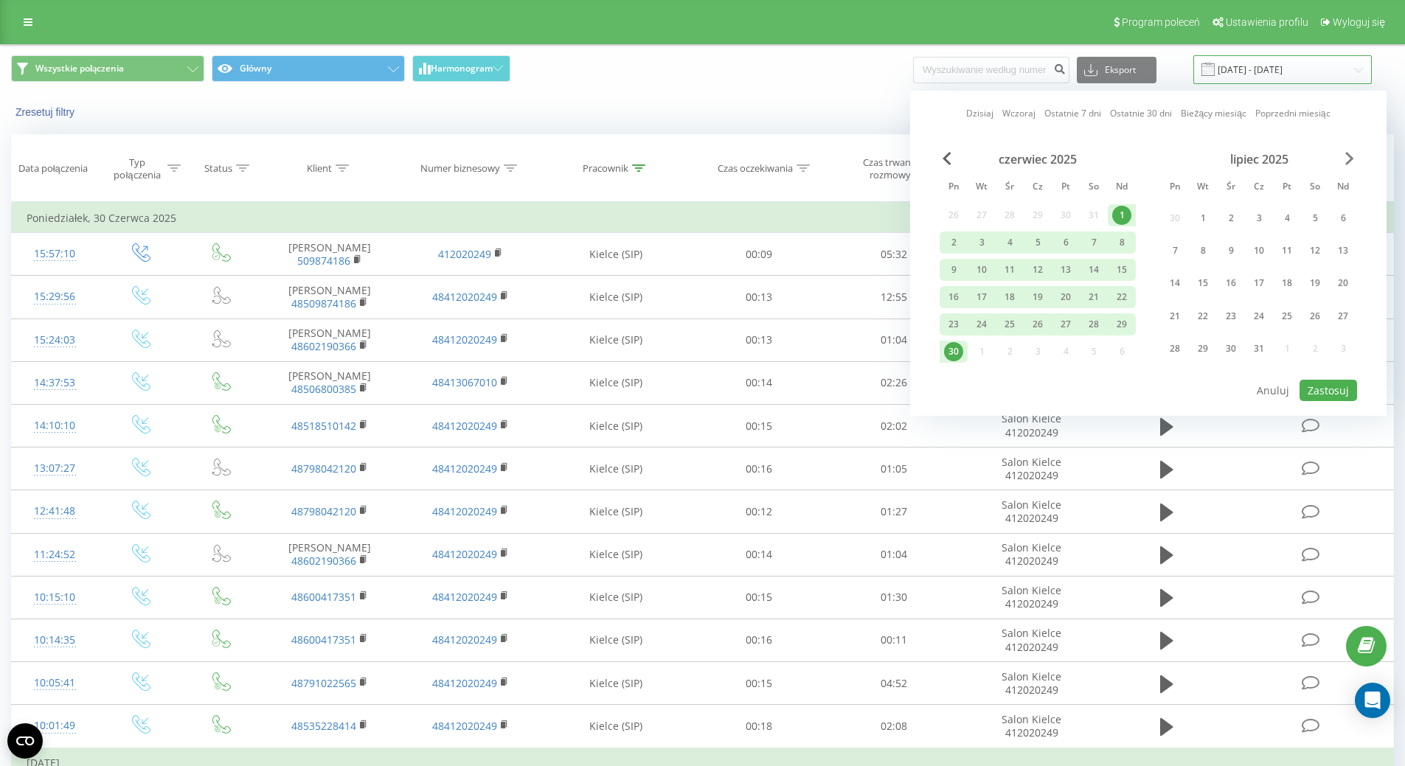  I want to click on button: Eksport, so click(1117, 70).